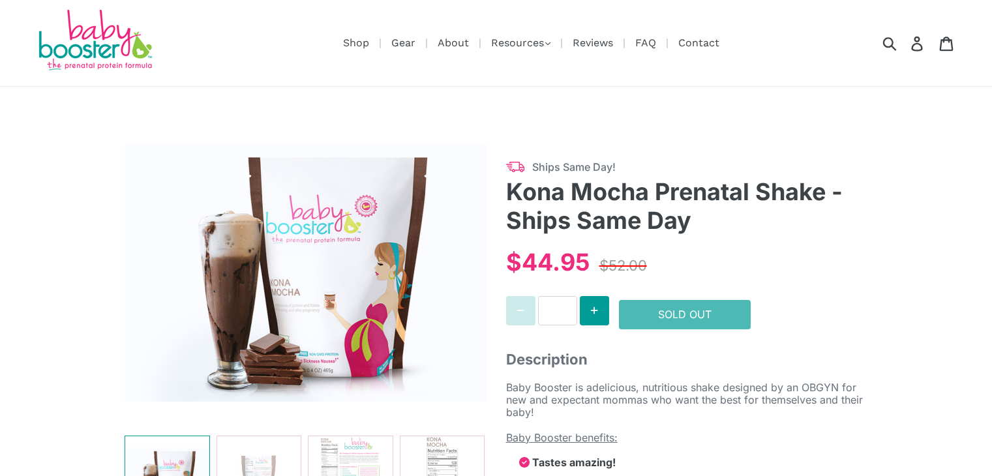  Describe the element at coordinates (623, 266) in the screenshot. I see `div: $52.00` at that location.